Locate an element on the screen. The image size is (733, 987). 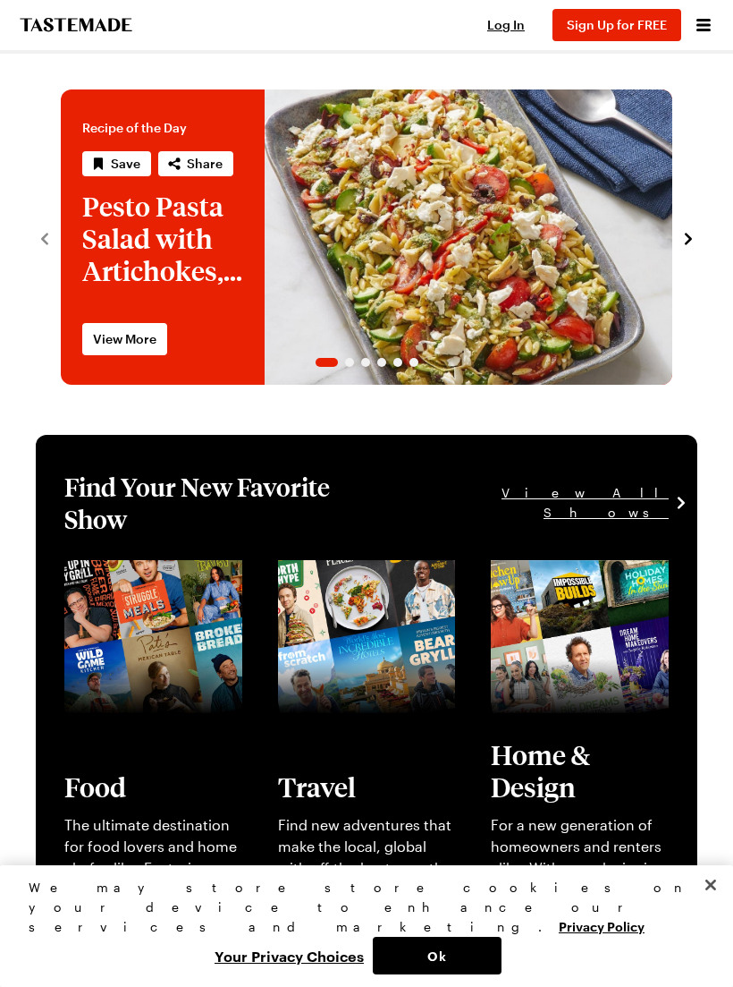
span: View More is located at coordinates (124, 339).